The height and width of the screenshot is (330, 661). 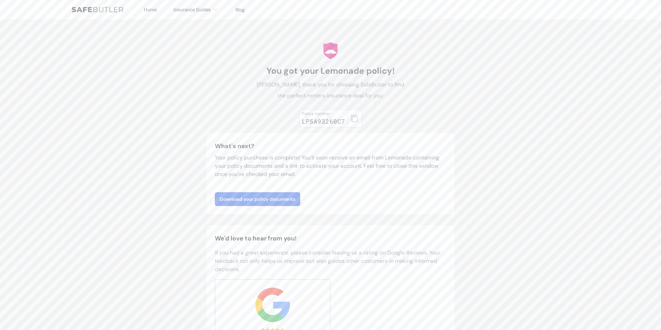 What do you see at coordinates (196, 10) in the screenshot?
I see `button: Insurance Guides` at bounding box center [196, 10].